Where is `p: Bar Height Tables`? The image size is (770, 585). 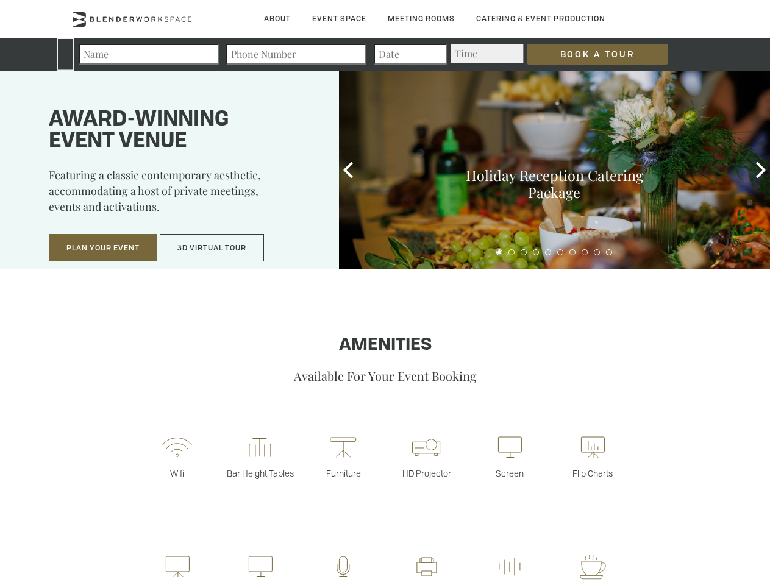
p: Bar Height Tables is located at coordinates (260, 473).